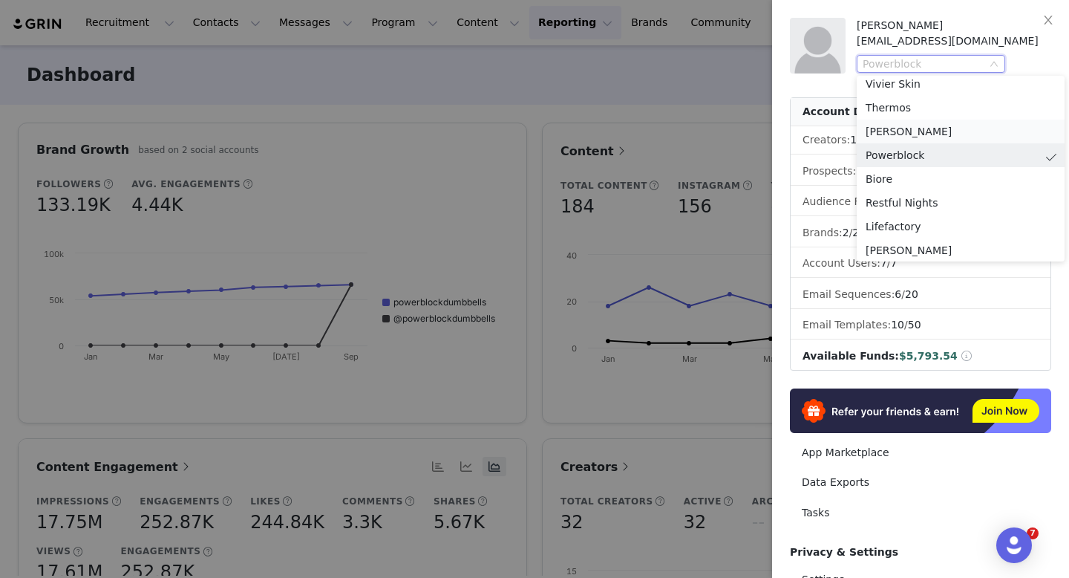 This screenshot has width=1069, height=578. What do you see at coordinates (818, 45) in the screenshot?
I see `img: placeholder-profile.jpg` at bounding box center [818, 45].